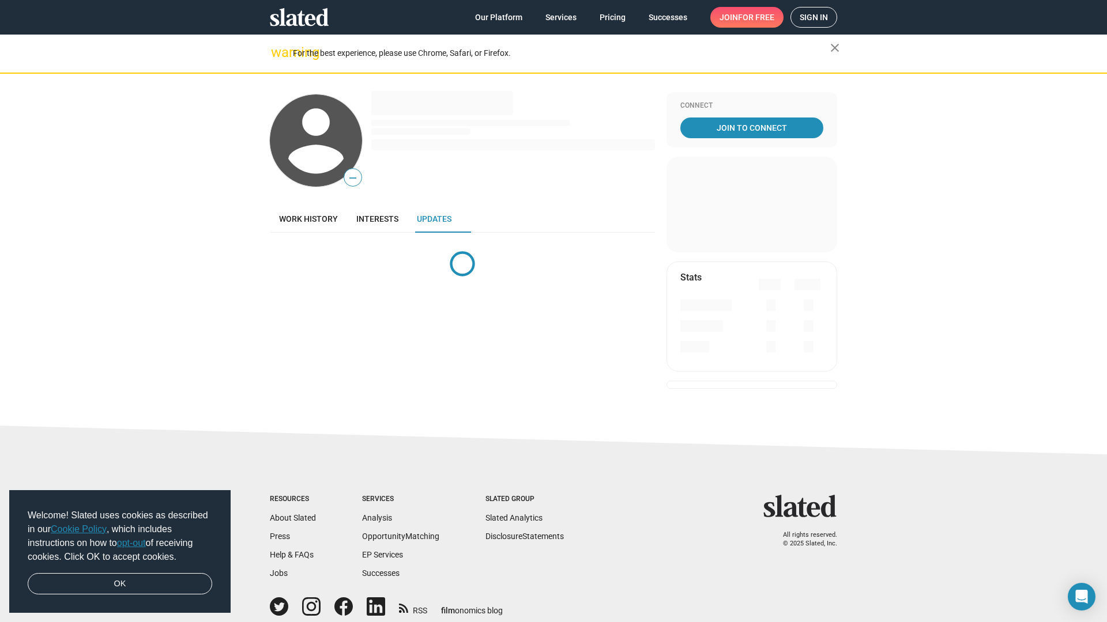 This screenshot has height=622, width=1107. I want to click on a: RSS, so click(413, 607).